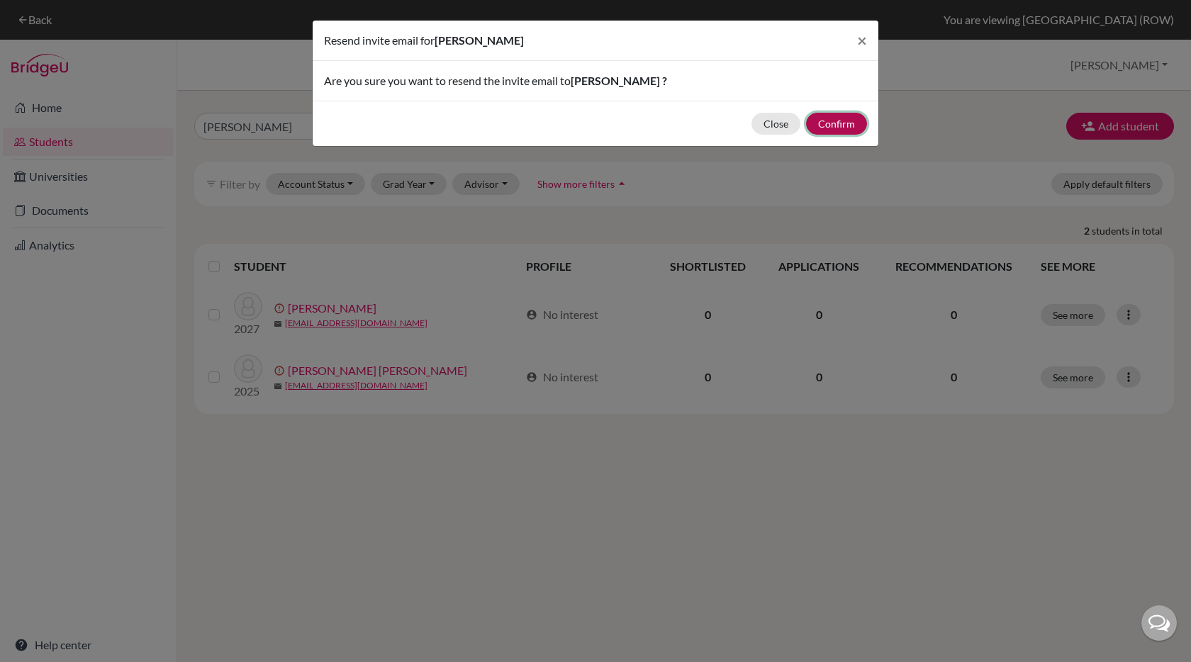  What do you see at coordinates (379, 40) in the screenshot?
I see `span: Resend invite email for` at bounding box center [379, 40].